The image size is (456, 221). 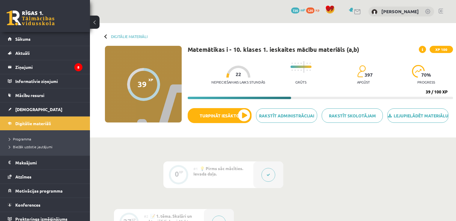 I want to click on a: Atzīmes, so click(x=45, y=177).